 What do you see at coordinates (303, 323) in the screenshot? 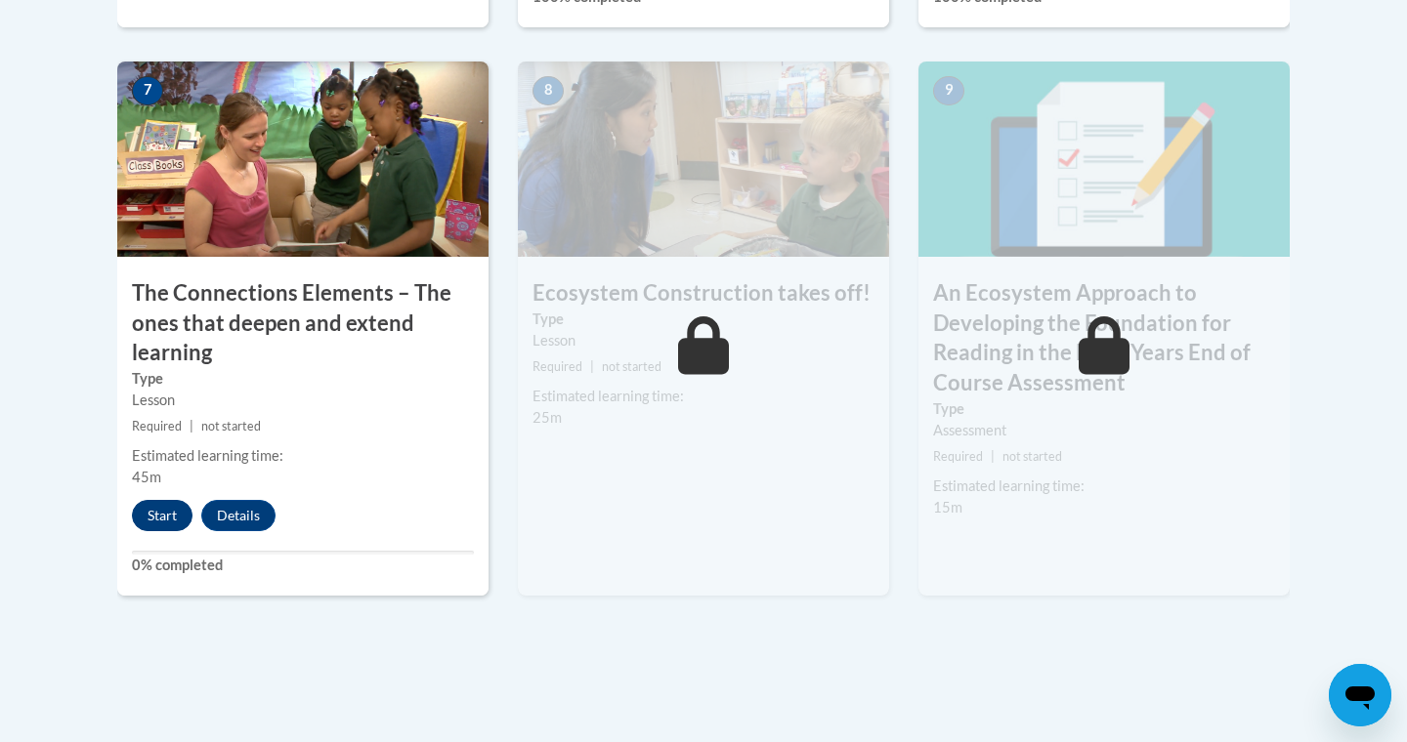
I see `h3: The Connections Elements – The ones that deepen and extend learning` at bounding box center [303, 323].